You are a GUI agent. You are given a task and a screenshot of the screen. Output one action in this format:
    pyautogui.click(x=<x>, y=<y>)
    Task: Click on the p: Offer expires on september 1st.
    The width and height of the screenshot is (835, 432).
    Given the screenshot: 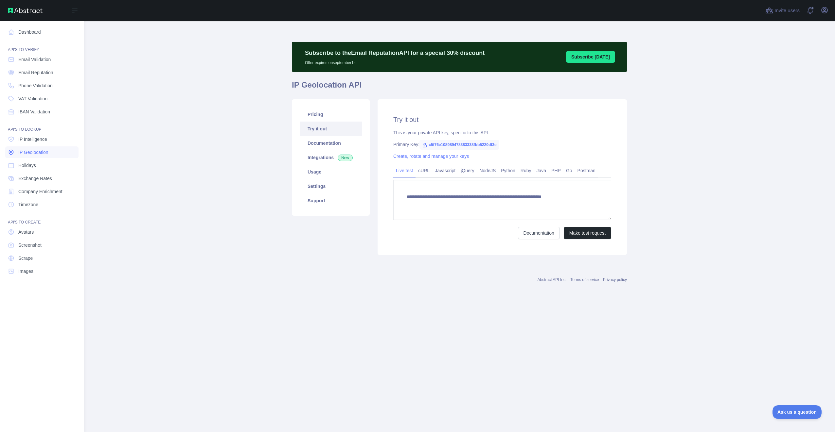 What is the action you would take?
    pyautogui.click(x=394, y=61)
    